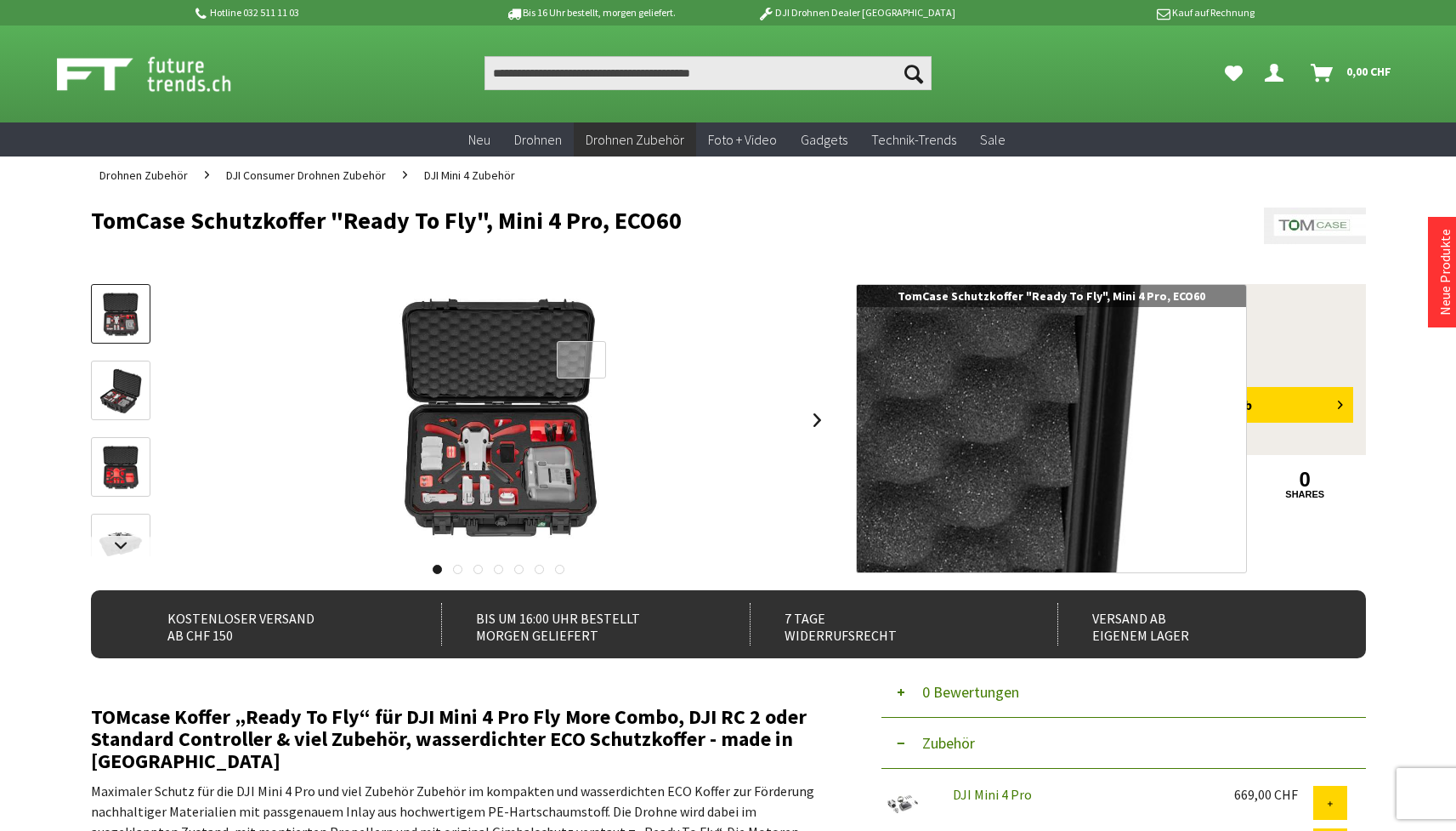 Image resolution: width=1456 pixels, height=831 pixels. I want to click on a: Gadgets, so click(824, 140).